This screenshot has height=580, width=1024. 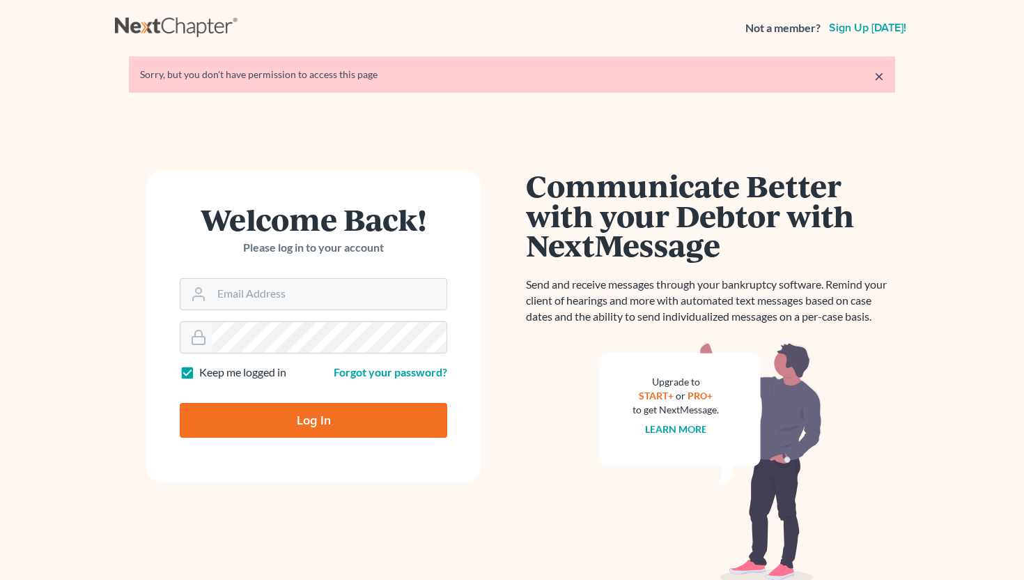 I want to click on input: Email Address, so click(x=329, y=294).